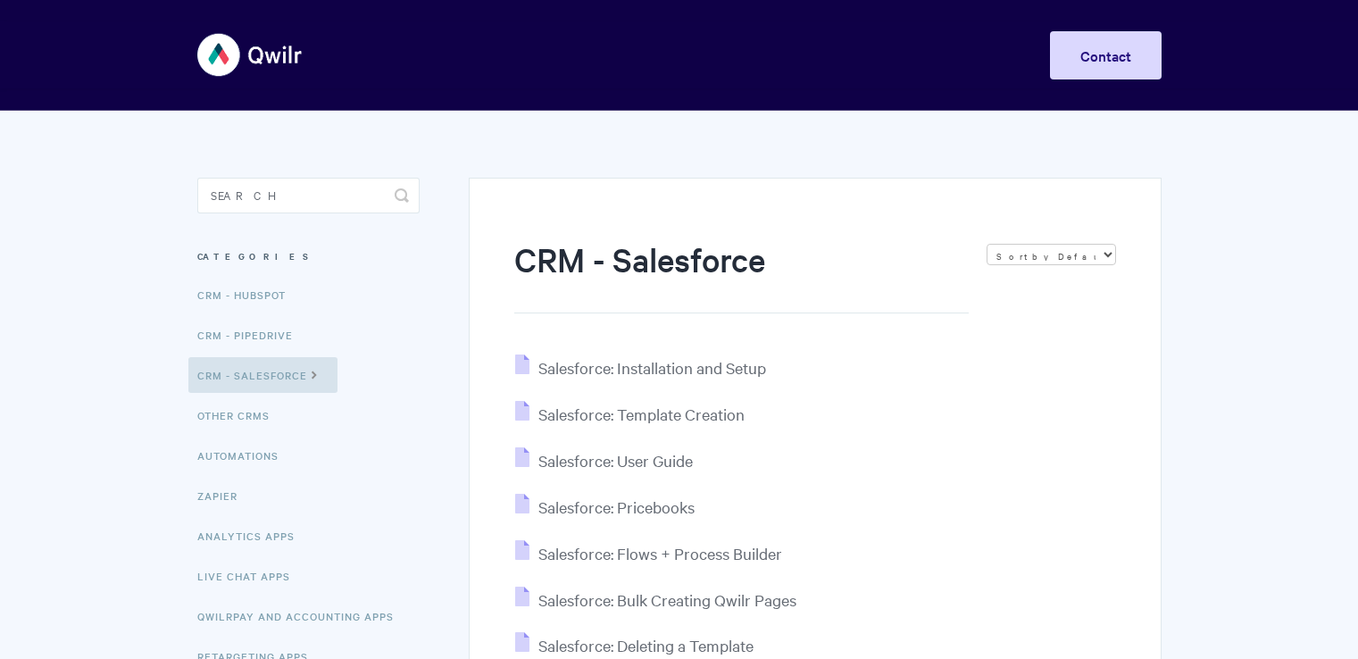 The image size is (1358, 659). Describe the element at coordinates (253, 536) in the screenshot. I see `a: Analytics Apps` at that location.